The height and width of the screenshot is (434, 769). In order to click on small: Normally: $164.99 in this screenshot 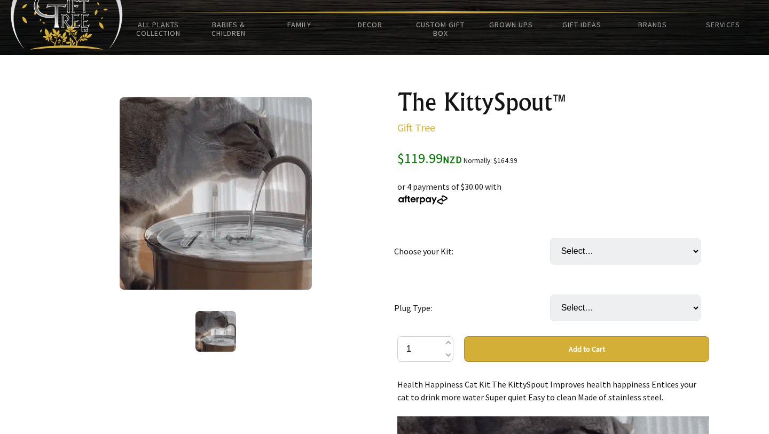, I will do `click(490, 160)`.